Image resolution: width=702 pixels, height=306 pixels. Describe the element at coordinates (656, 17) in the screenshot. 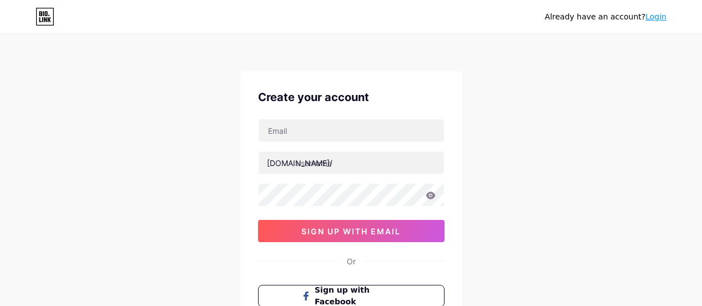

I see `a: Login` at that location.